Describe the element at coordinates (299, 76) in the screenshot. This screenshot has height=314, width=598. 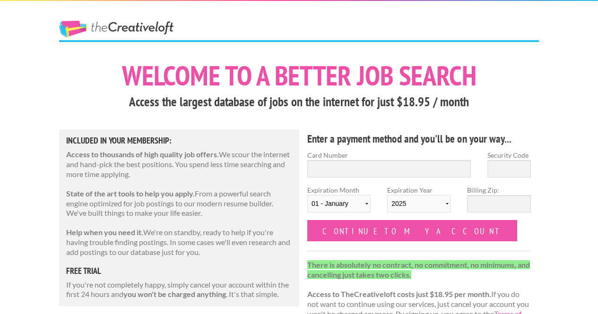
I see `h1: Welcome to a better job search` at that location.